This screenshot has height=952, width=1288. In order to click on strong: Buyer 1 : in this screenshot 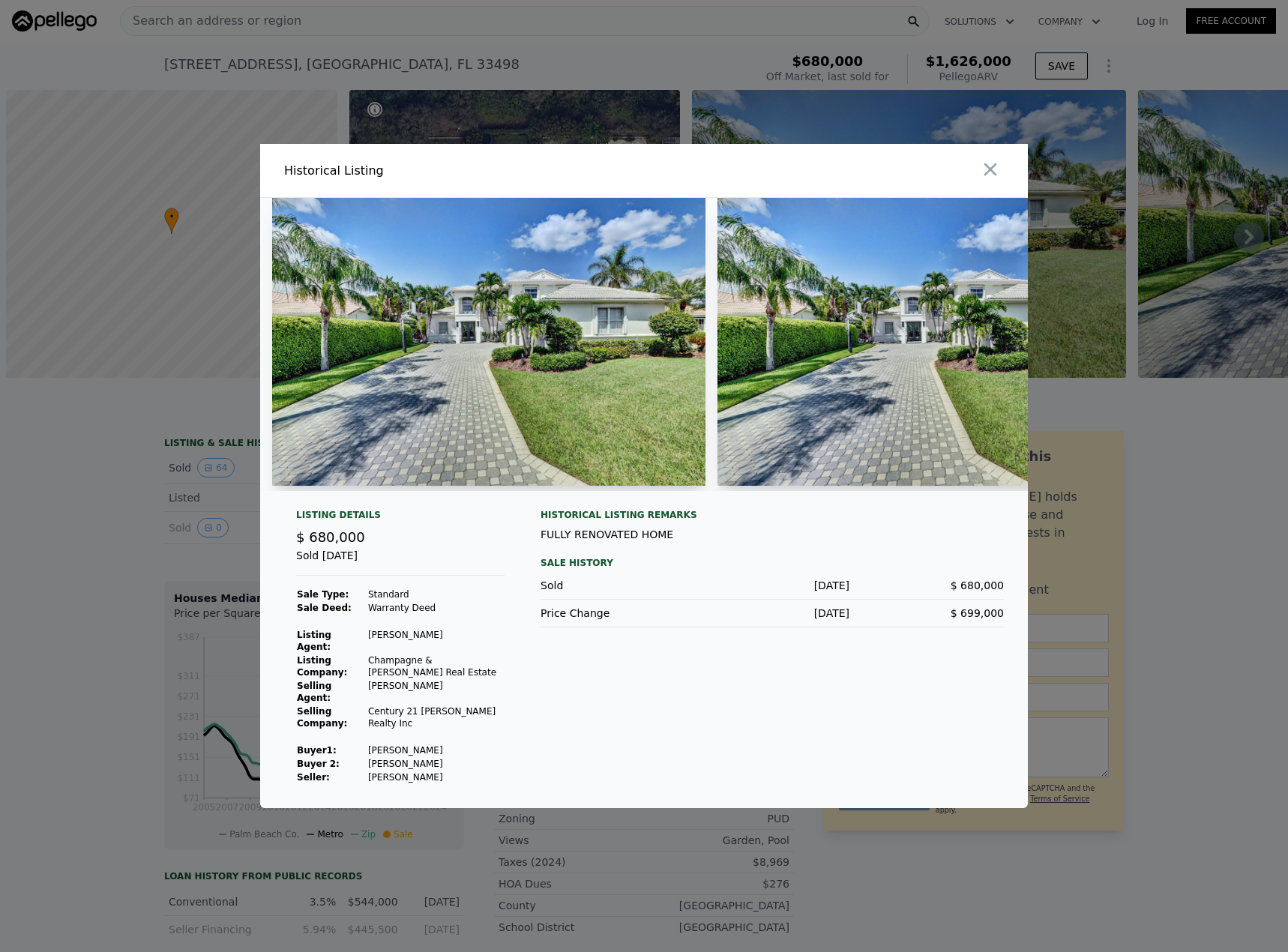, I will do `click(316, 750)`.